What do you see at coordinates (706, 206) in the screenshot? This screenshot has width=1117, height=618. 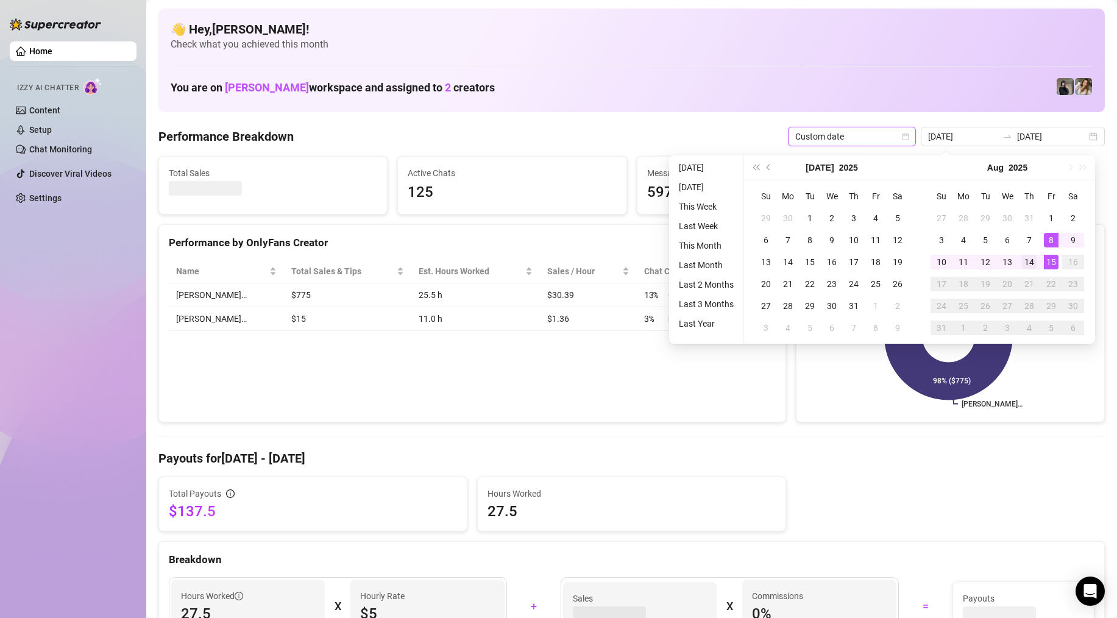 I see `li: This Week` at bounding box center [706, 206].